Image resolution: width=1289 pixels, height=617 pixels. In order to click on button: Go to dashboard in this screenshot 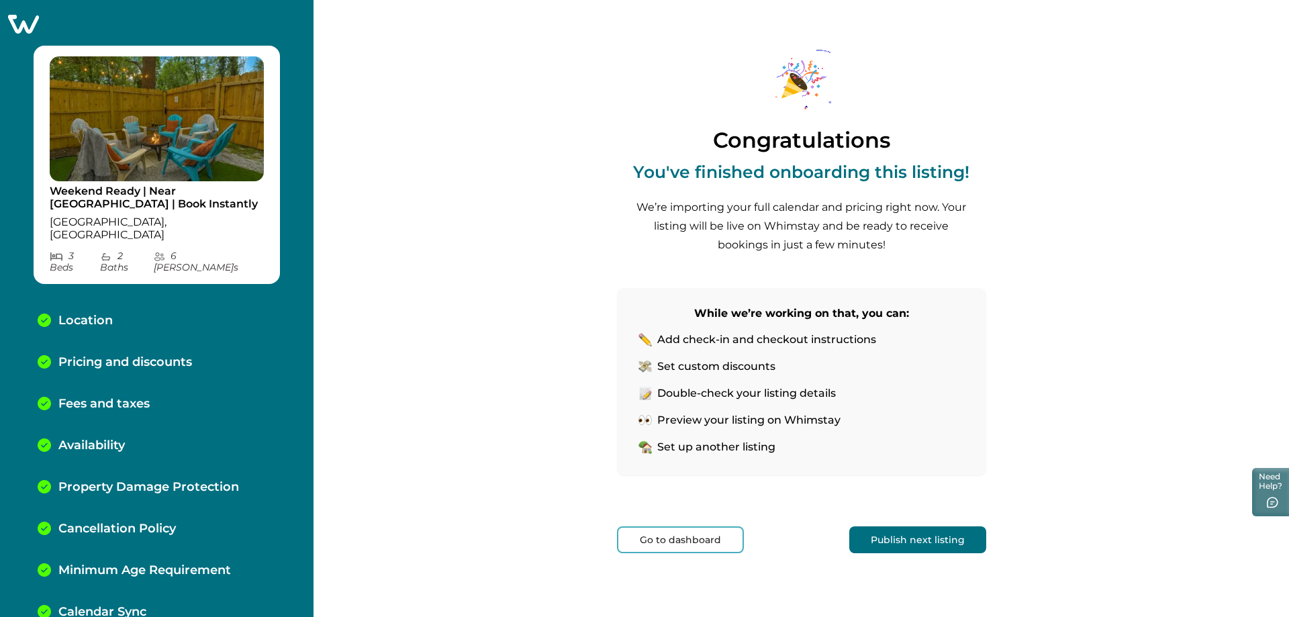, I will do `click(680, 540)`.